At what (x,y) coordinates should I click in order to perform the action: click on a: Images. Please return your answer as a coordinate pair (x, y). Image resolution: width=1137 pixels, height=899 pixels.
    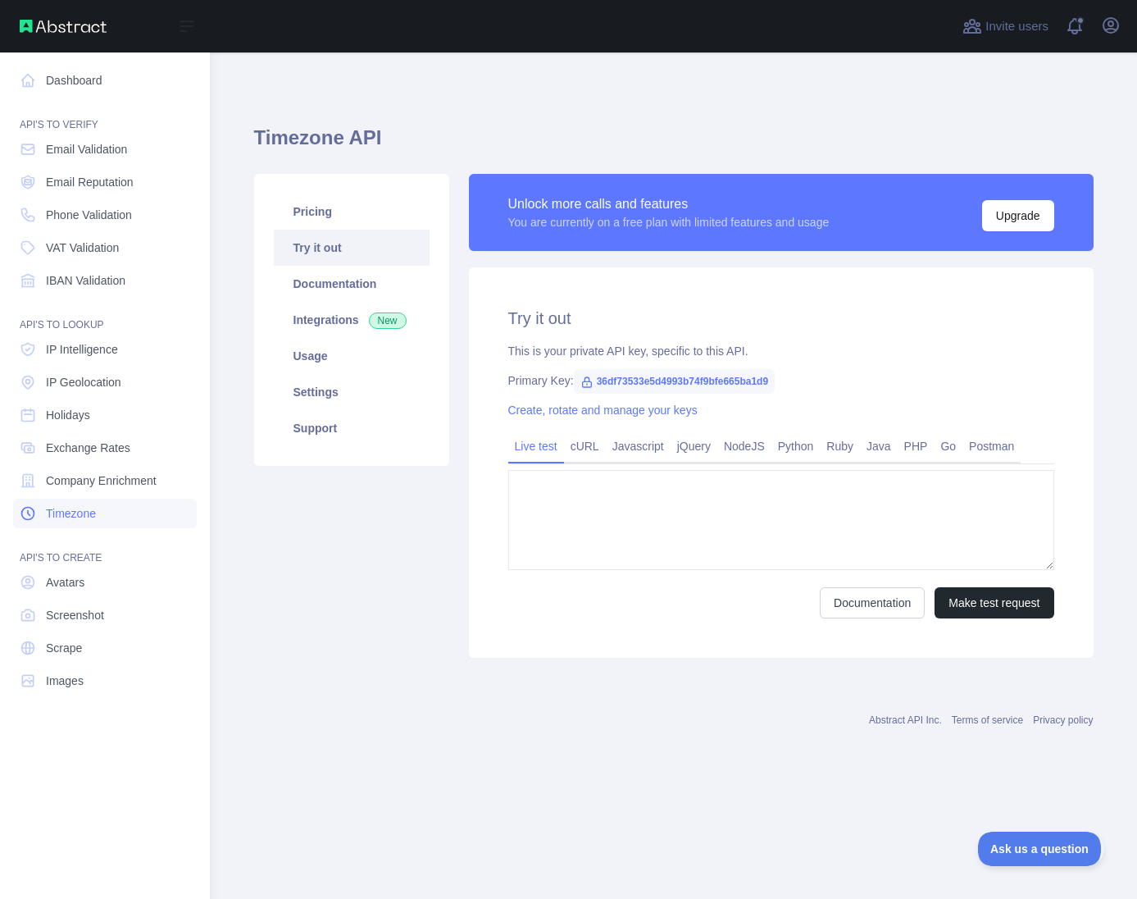
    Looking at the image, I should click on (105, 681).